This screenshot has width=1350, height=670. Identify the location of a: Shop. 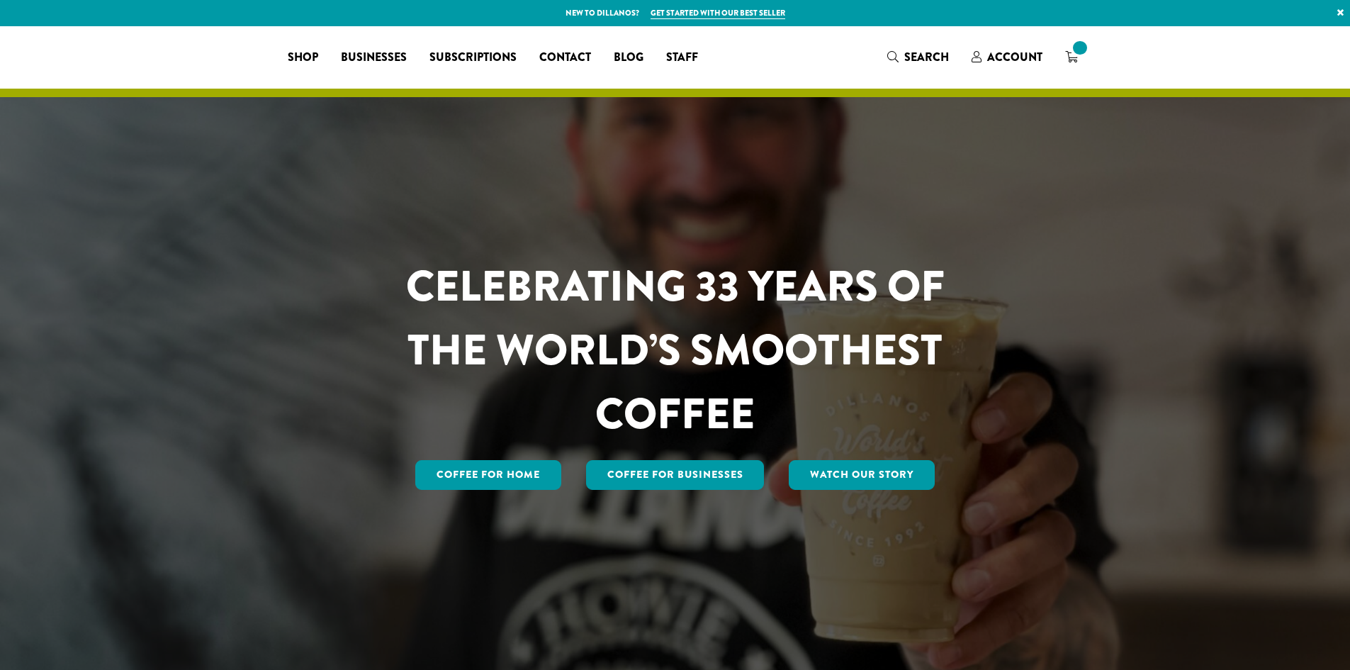
(303, 57).